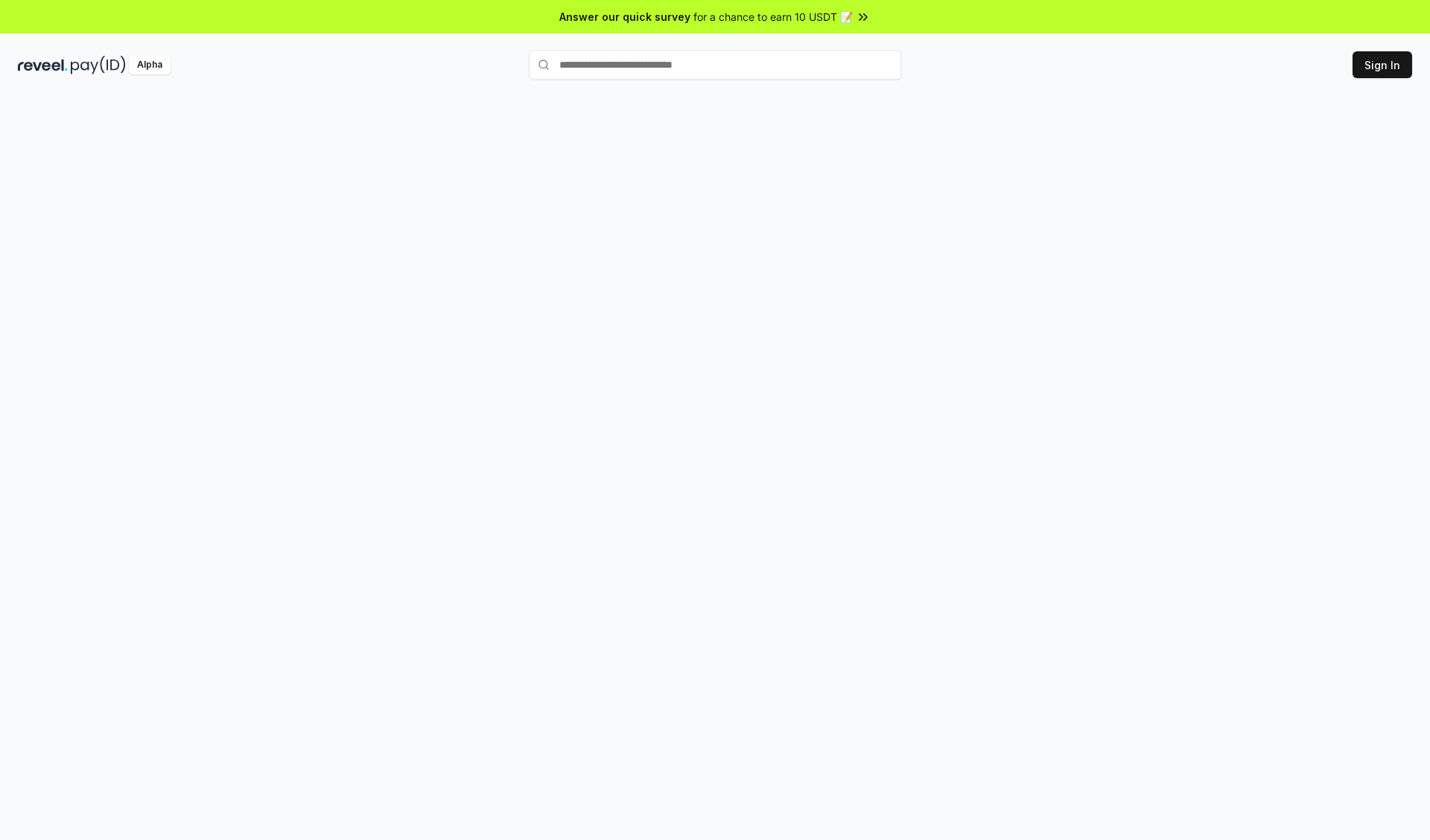 The height and width of the screenshot is (840, 1430). I want to click on button: Sign In, so click(1382, 65).